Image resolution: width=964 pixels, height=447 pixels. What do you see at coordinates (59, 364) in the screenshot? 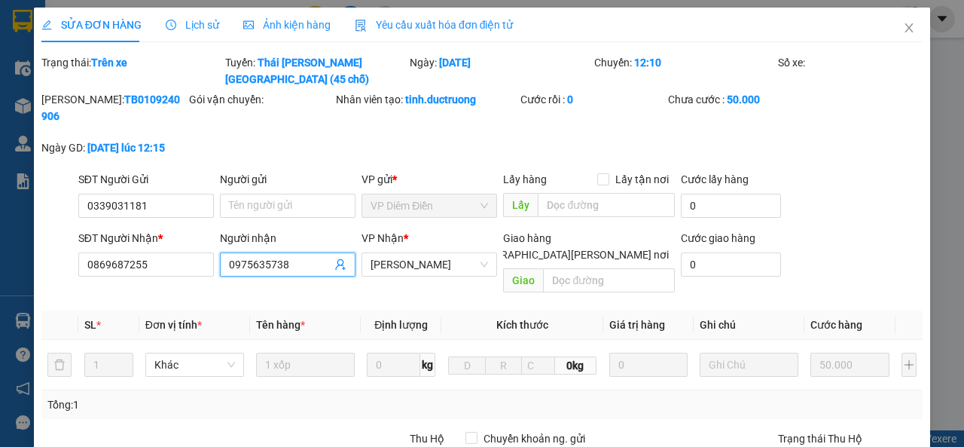
I see `button: delete` at bounding box center [59, 364].